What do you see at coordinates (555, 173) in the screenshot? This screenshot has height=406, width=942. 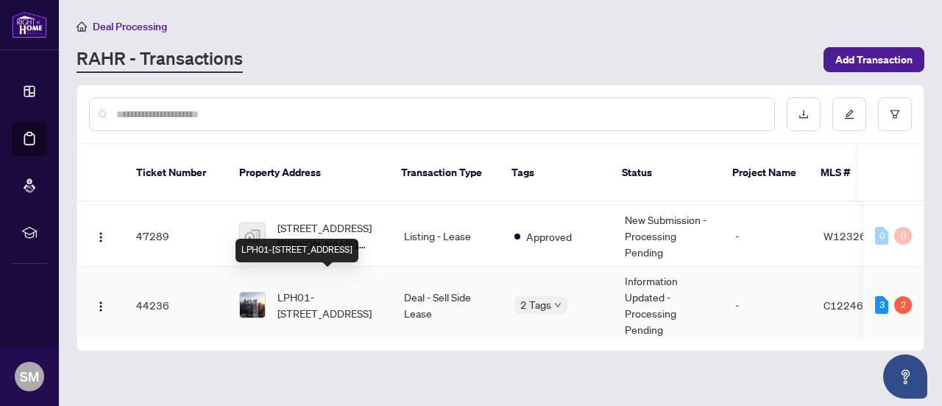 I see `th: Tags` at bounding box center [555, 173].